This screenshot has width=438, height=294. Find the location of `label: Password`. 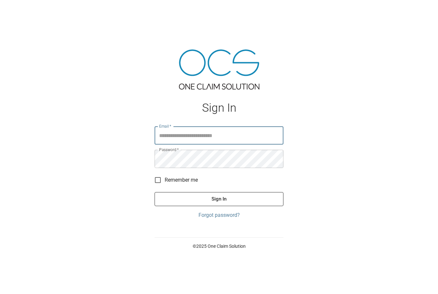

label: Password is located at coordinates (169, 149).